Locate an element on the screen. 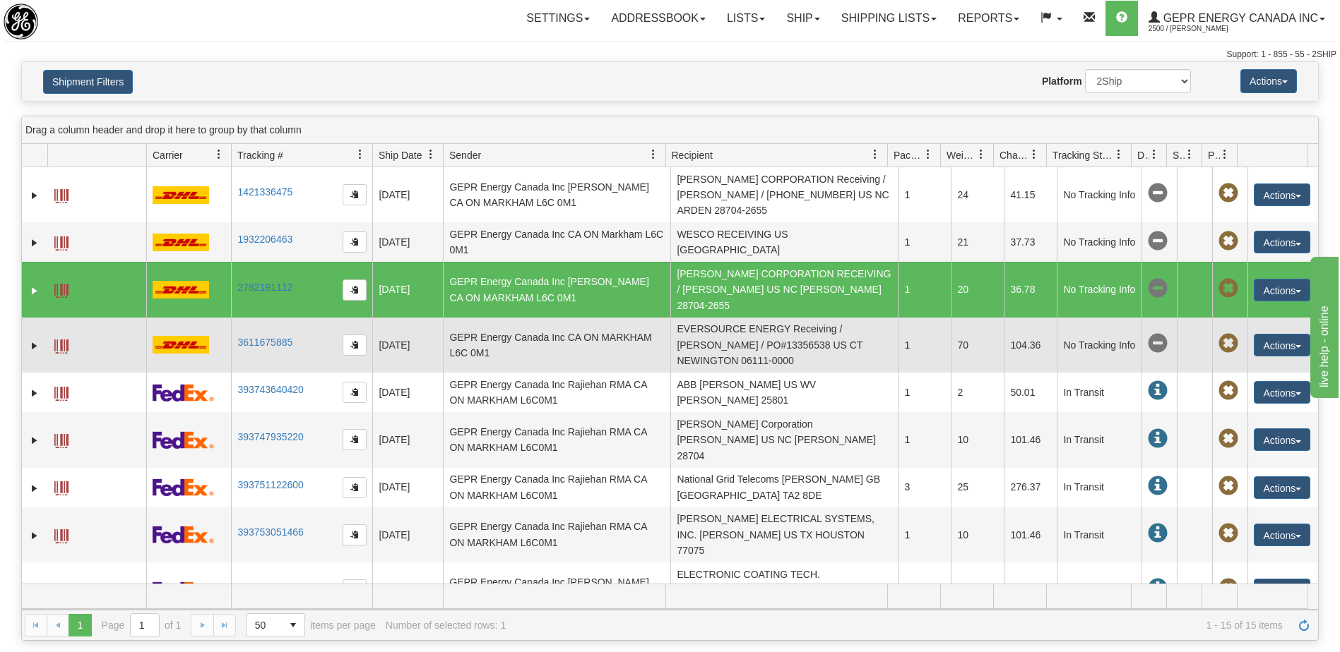 This screenshot has height=652, width=1340. a: Settings is located at coordinates (558, 18).